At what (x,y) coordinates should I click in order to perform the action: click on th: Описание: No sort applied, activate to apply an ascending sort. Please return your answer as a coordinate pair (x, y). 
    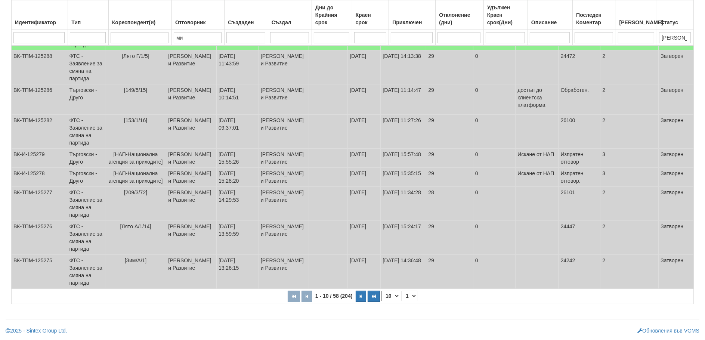
    Looking at the image, I should click on (550, 15).